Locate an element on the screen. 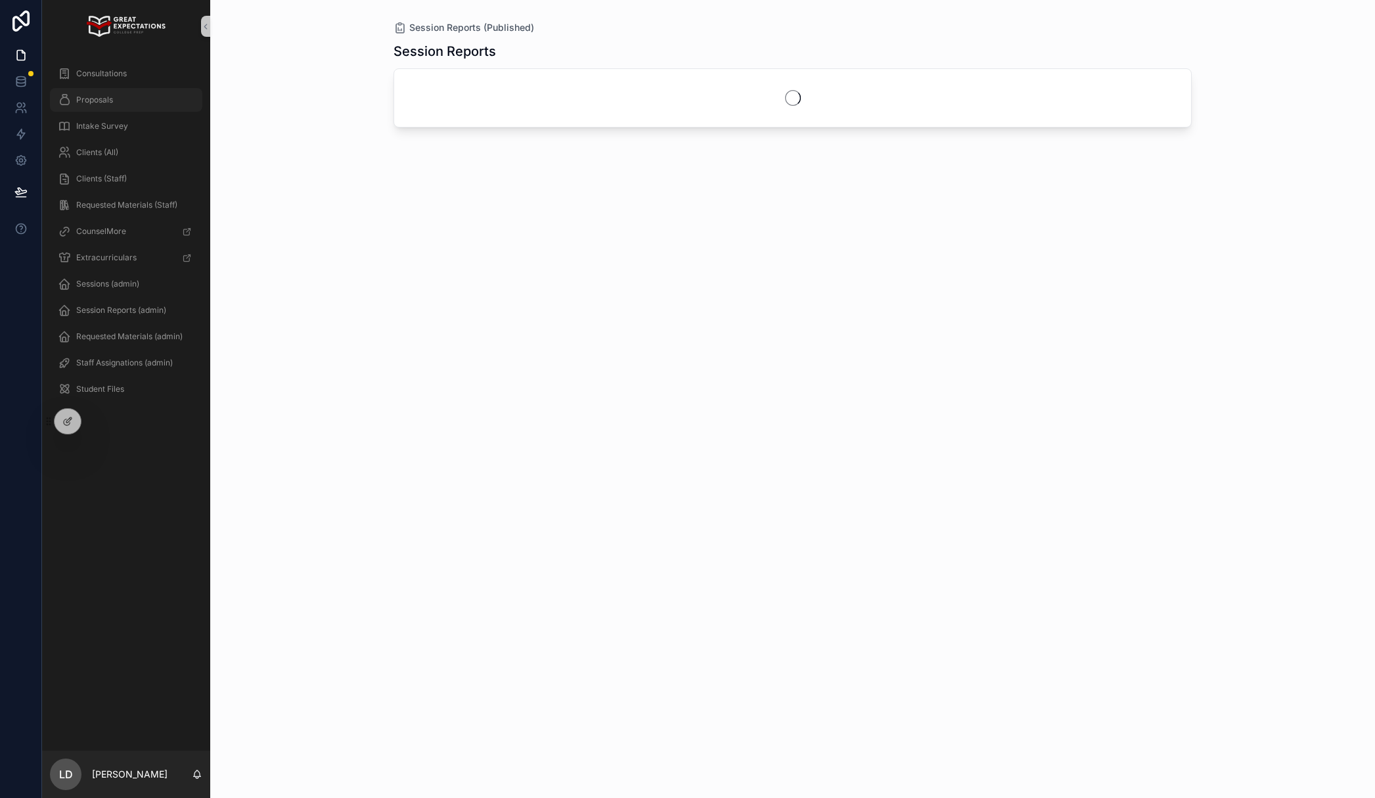 The image size is (1375, 798). span: Clients (Staff) is located at coordinates (101, 179).